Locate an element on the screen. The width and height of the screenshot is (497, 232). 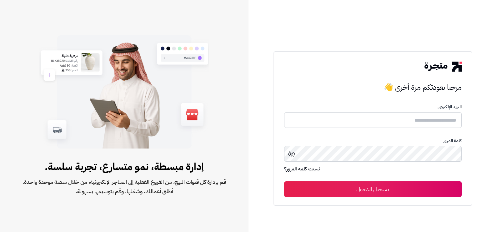
h3: مرحبا بعودتكم مرة أخرى 👋 is located at coordinates (373, 87).